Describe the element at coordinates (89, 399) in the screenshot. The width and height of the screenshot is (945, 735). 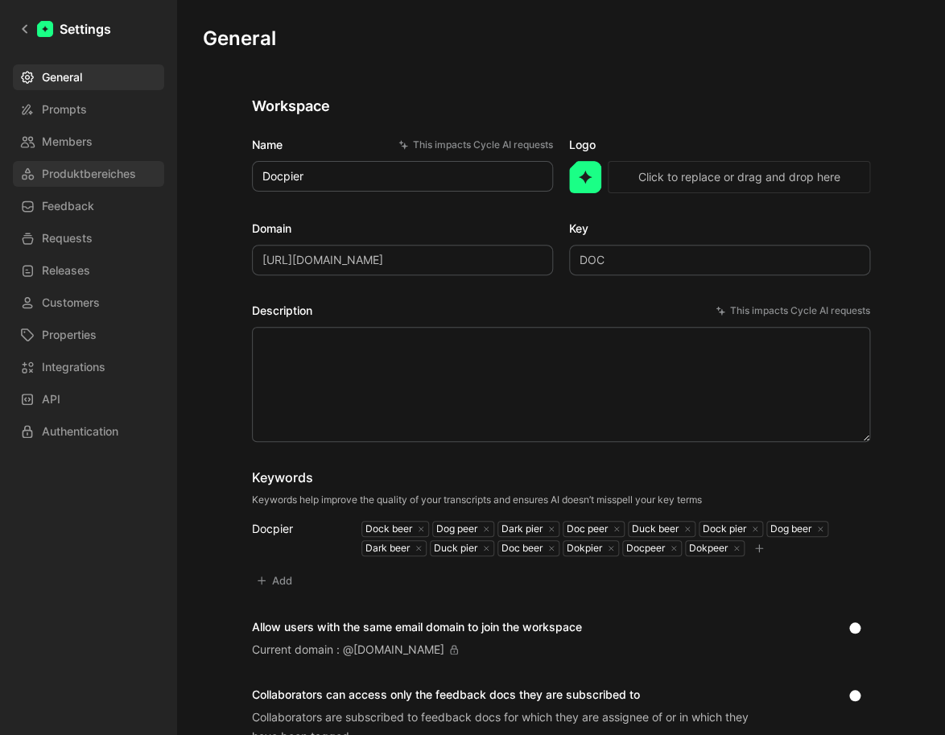
I see `a: API` at that location.